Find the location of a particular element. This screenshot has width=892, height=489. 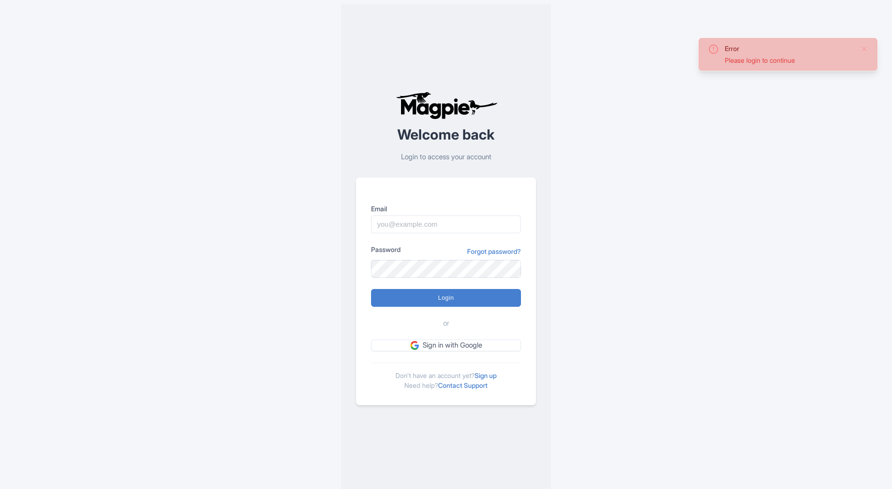

a: Sign up is located at coordinates (485, 375).